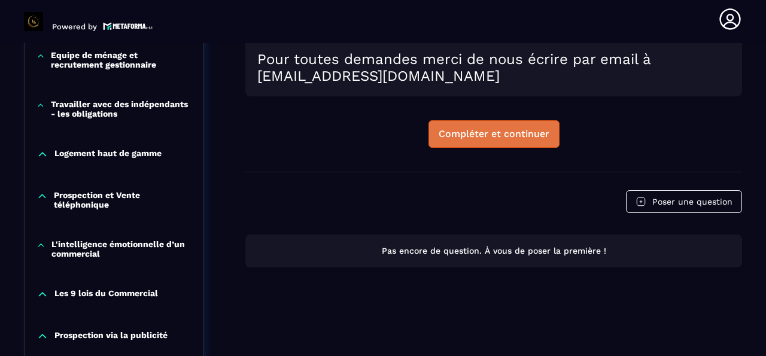 The height and width of the screenshot is (356, 766). I want to click on p: Equipe de ménage et recrutement gestionnaire, so click(121, 60).